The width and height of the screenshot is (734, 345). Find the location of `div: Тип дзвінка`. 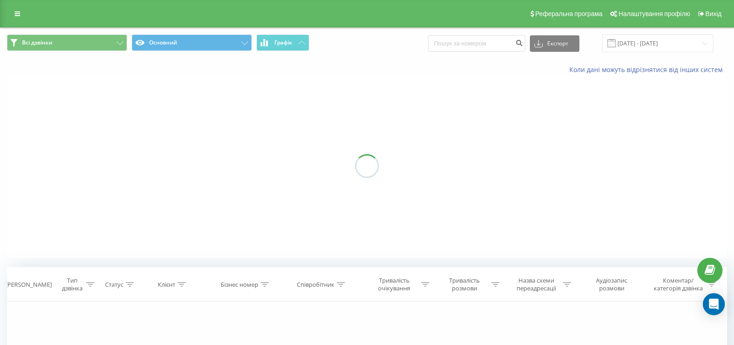

div: Тип дзвінка is located at coordinates (72, 284).